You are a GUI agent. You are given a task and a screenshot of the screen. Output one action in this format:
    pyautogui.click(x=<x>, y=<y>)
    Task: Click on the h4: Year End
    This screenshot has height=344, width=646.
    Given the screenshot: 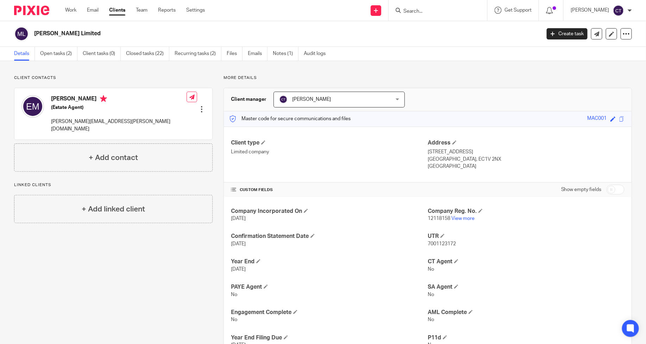 What is the action you would take?
    pyautogui.click(x=329, y=261)
    